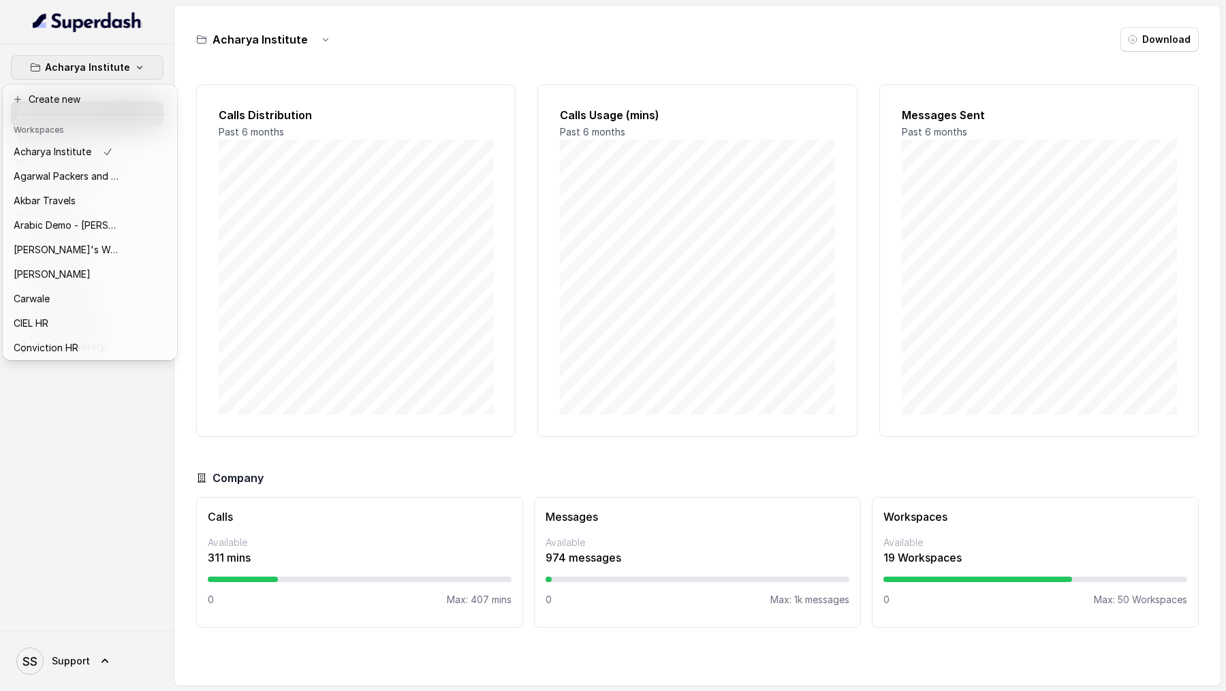  Describe the element at coordinates (90, 99) in the screenshot. I see `button: Create new` at that location.